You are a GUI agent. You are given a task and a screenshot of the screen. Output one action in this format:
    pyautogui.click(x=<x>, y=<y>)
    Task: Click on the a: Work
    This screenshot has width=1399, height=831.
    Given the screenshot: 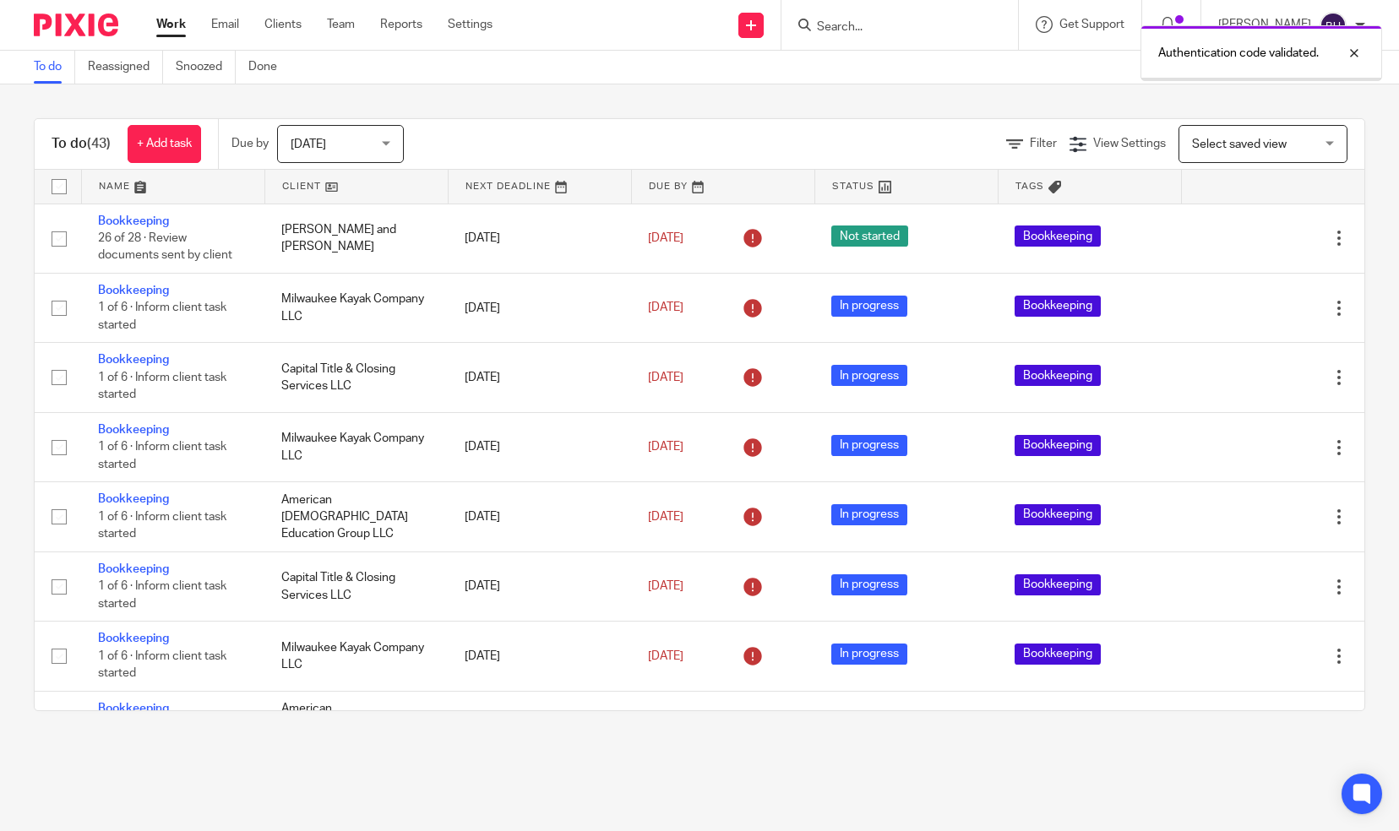 What is the action you would take?
    pyautogui.click(x=171, y=25)
    